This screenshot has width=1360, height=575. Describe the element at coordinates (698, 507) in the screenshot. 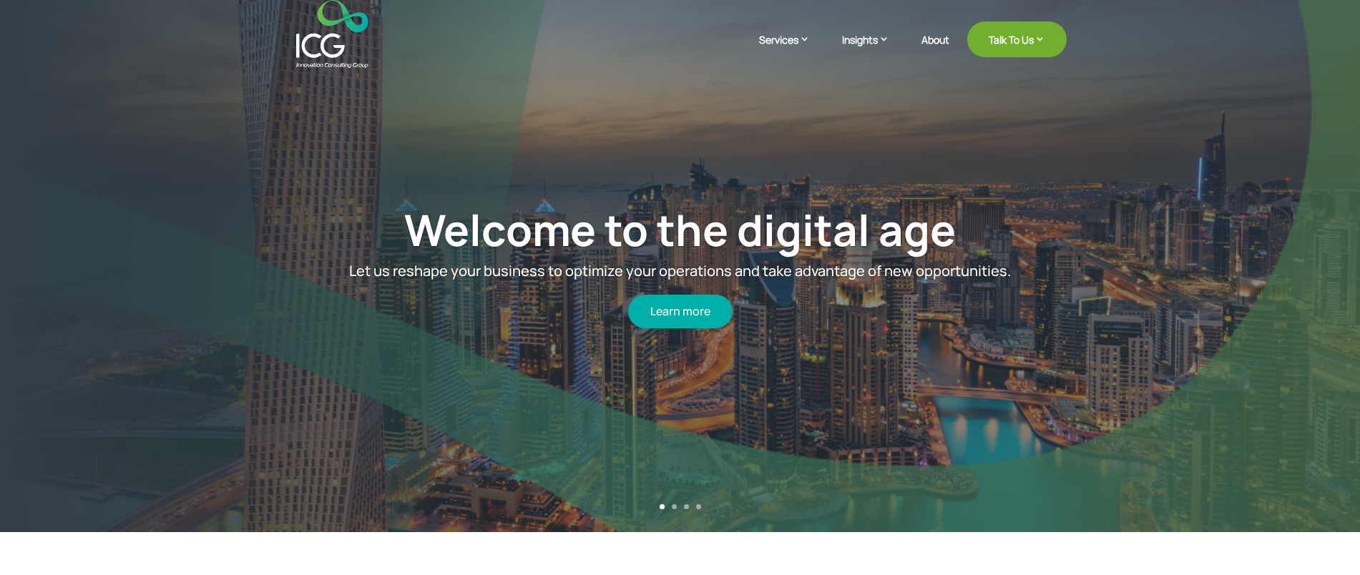

I see `a: 4` at that location.